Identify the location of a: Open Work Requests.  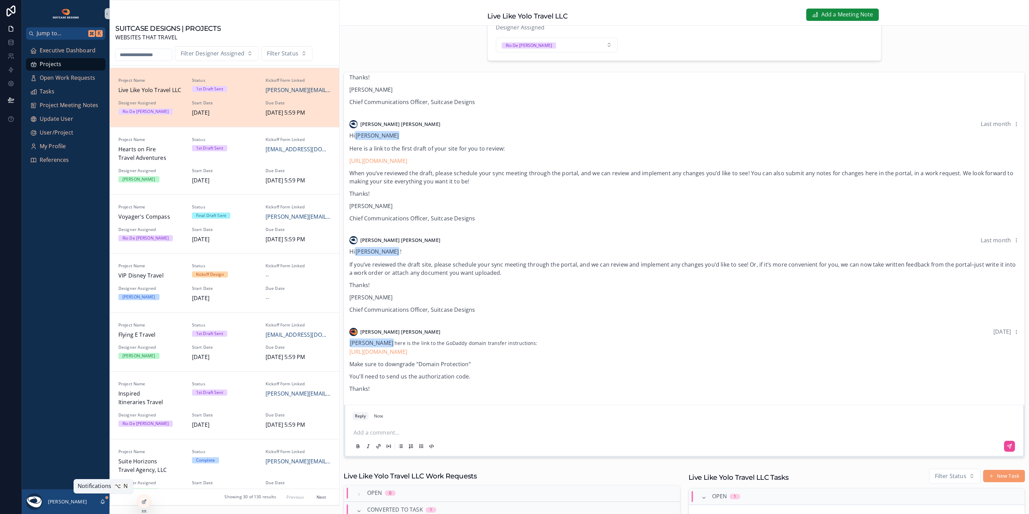
(66, 78).